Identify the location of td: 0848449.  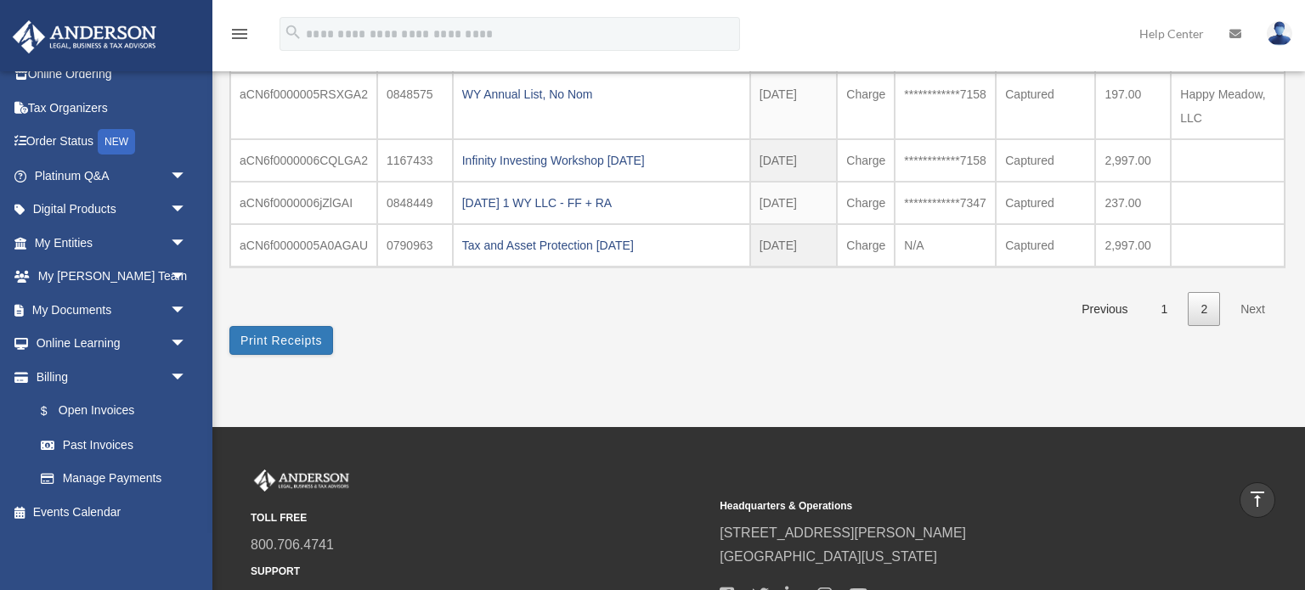
(414, 203).